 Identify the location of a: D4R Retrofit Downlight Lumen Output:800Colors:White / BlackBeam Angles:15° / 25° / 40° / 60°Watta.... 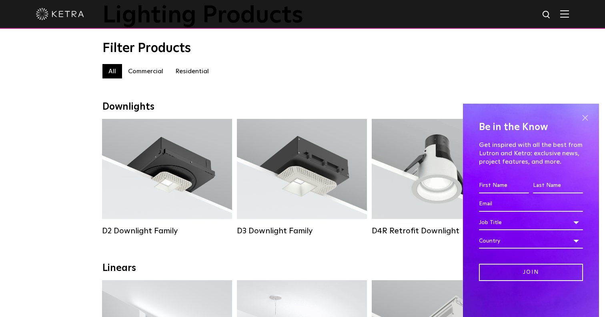
(436, 177).